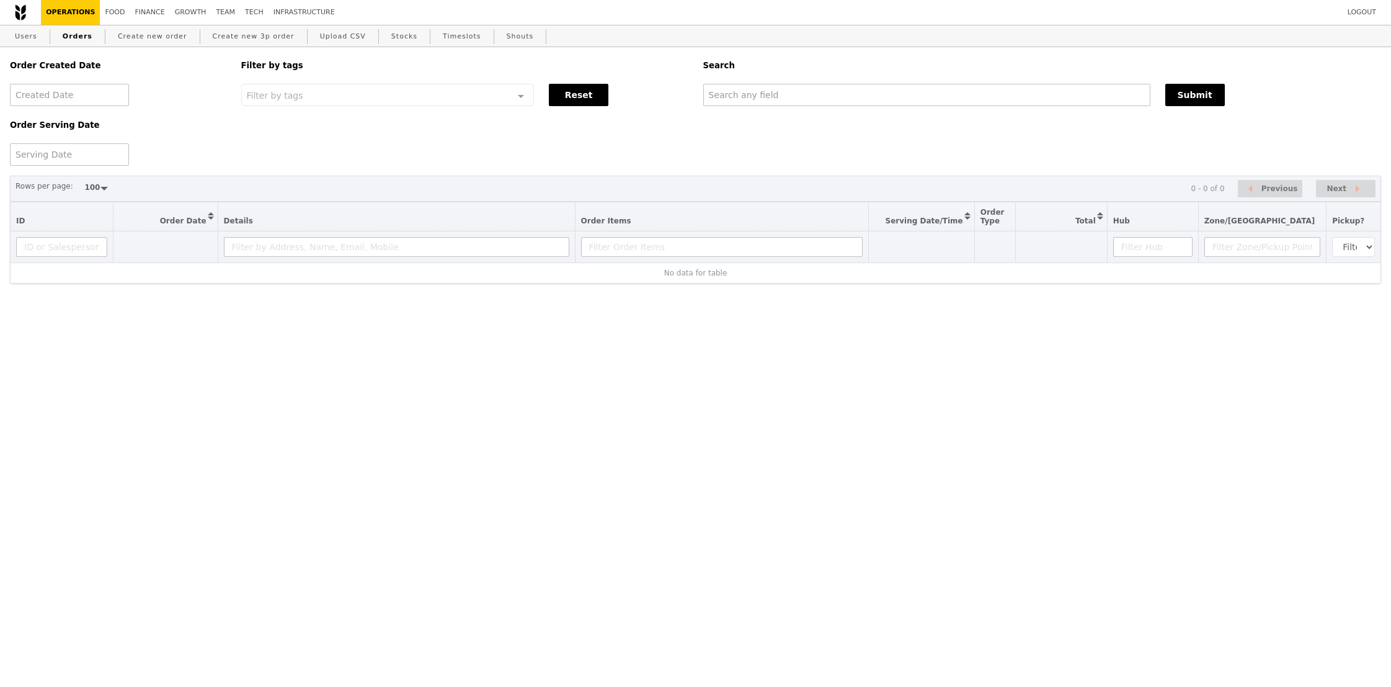 The width and height of the screenshot is (1391, 687). I want to click on a: Timeslots, so click(461, 37).